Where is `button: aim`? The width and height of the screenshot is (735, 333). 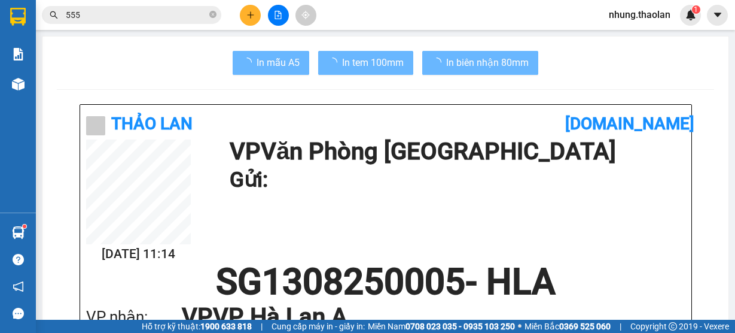 button: aim is located at coordinates (306, 15).